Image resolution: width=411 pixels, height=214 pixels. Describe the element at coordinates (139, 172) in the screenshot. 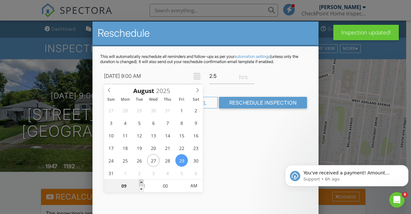

I see `span: September 2, 2025` at that location.